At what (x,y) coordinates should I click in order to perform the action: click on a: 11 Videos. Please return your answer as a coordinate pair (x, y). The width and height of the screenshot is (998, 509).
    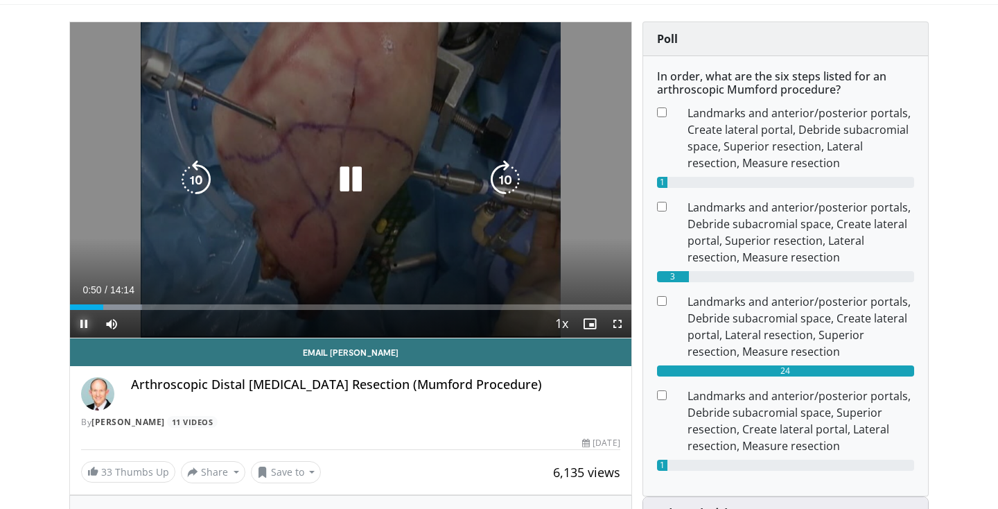
    Looking at the image, I should click on (192, 422).